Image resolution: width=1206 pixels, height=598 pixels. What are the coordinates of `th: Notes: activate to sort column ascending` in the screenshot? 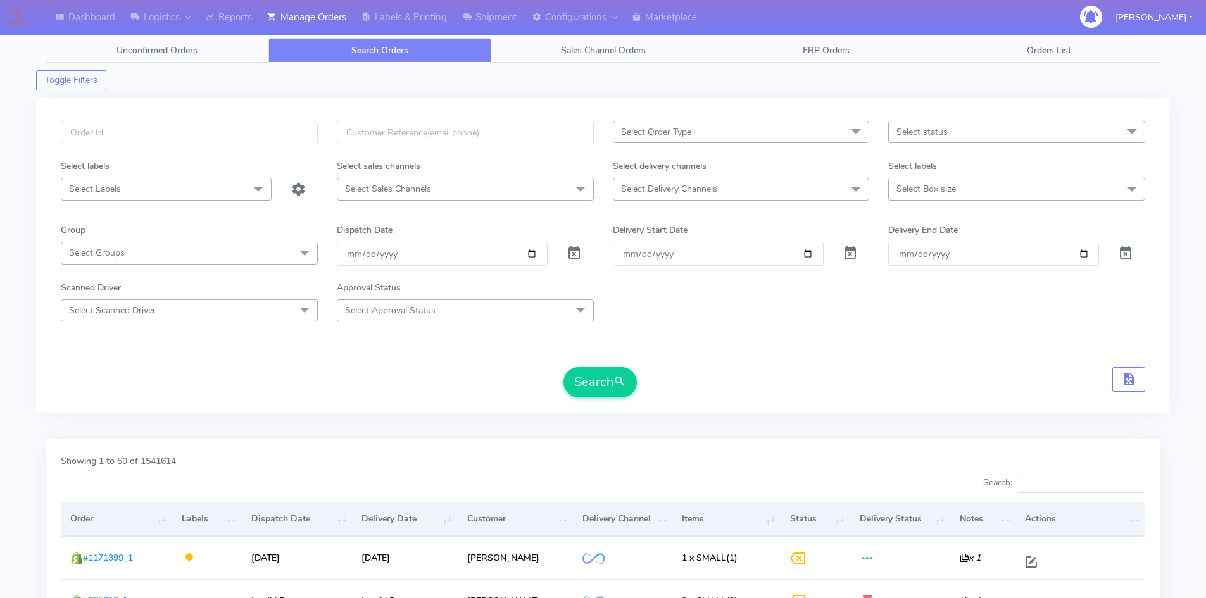 It's located at (983, 519).